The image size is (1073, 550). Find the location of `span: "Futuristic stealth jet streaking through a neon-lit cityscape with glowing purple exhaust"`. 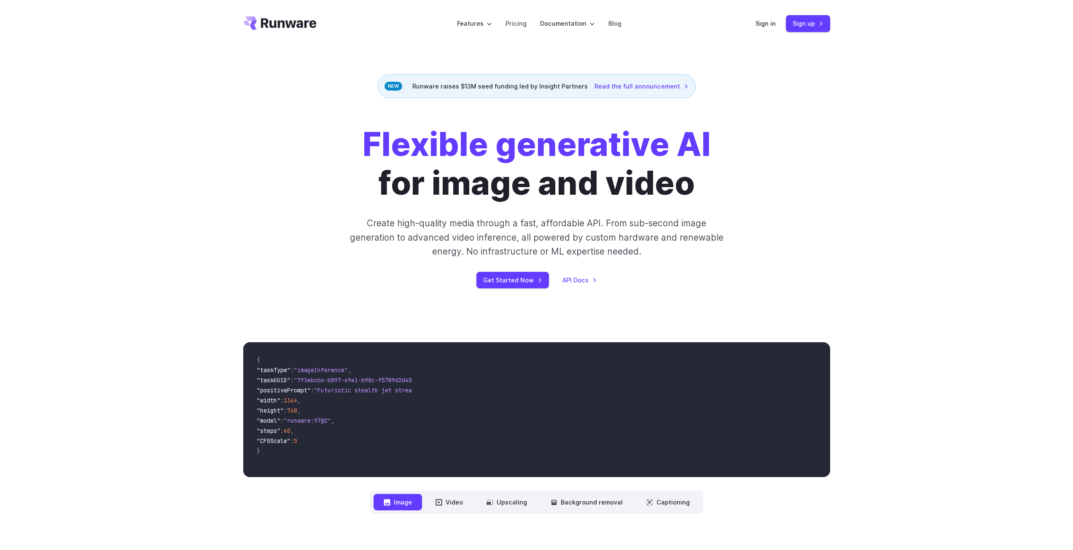

span: "Futuristic stealth jet streaking through a neon-lit cityscape with glowing purple exhaust" is located at coordinates (468, 391).